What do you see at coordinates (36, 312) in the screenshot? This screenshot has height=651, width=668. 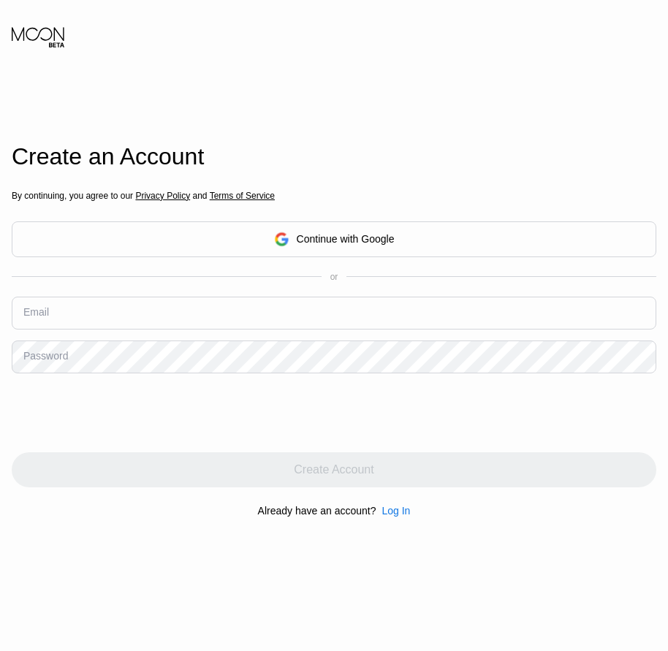 I see `div: Email` at bounding box center [36, 312].